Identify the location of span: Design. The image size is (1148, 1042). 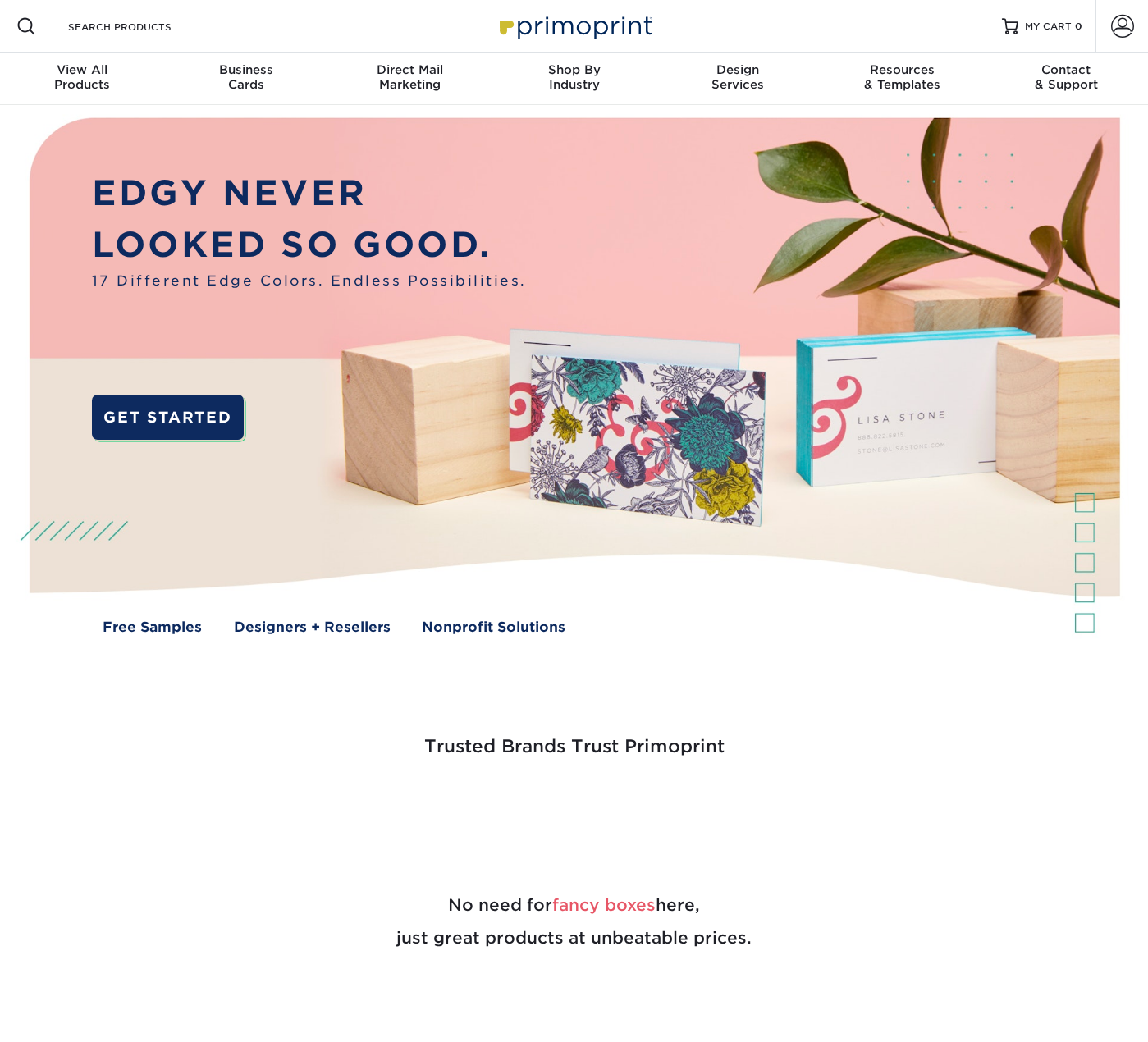
(737, 69).